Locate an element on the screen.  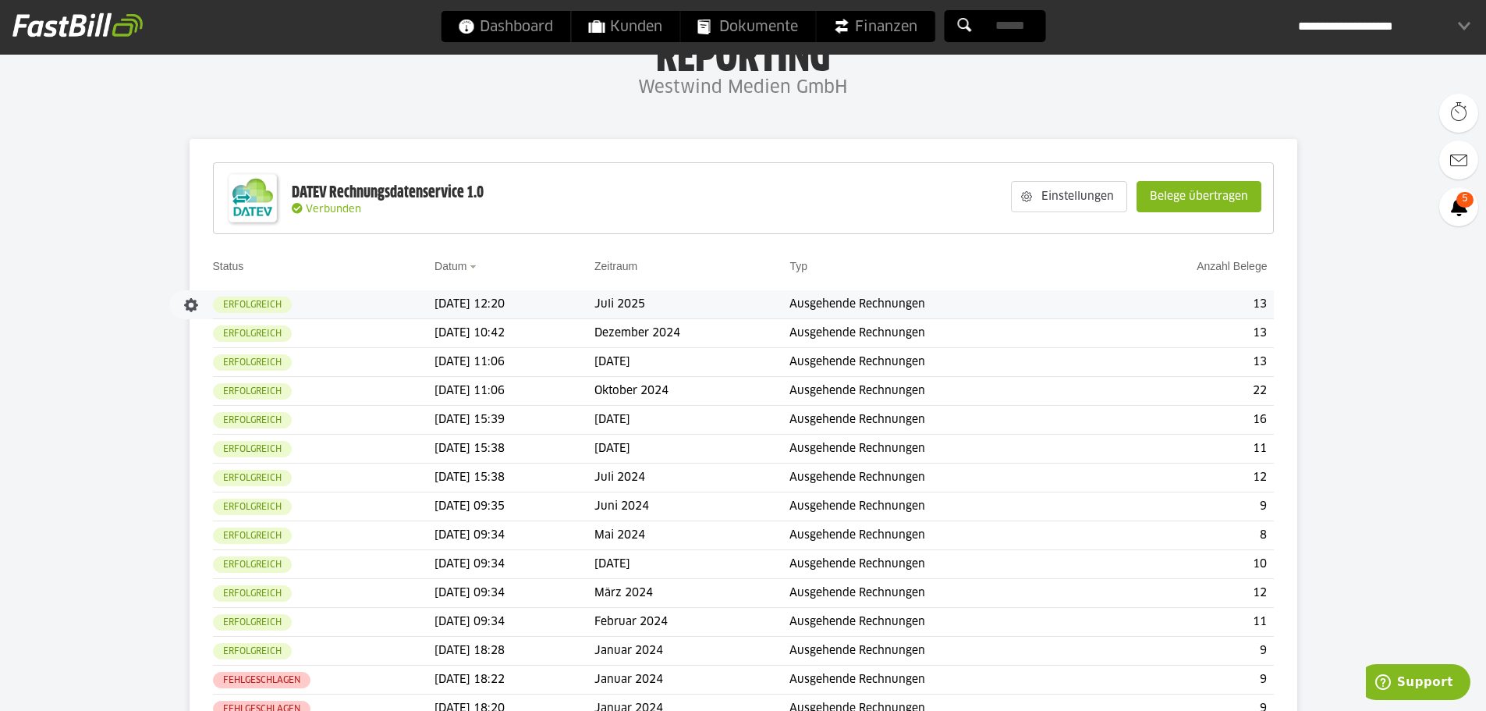
td: Februar 2024 is located at coordinates (692, 622).